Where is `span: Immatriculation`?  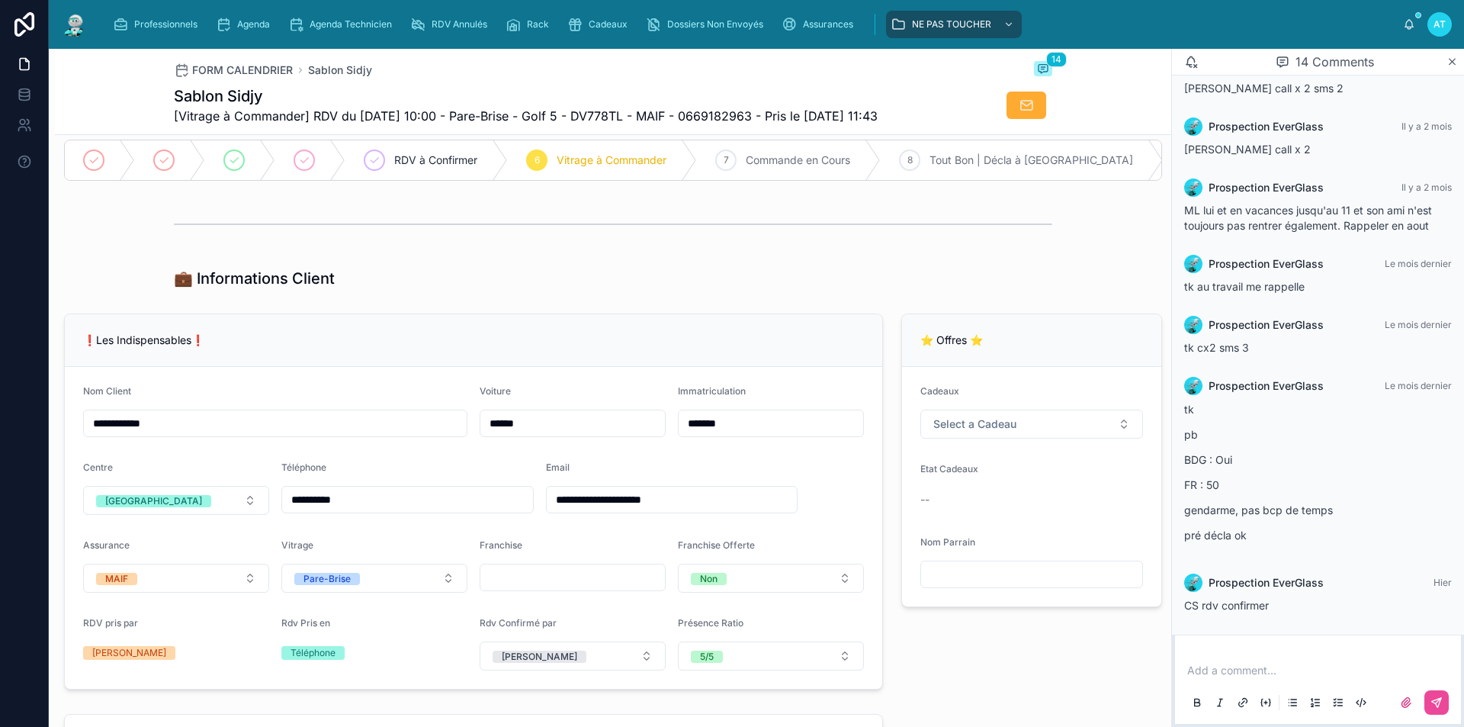
span: Immatriculation is located at coordinates (712, 390).